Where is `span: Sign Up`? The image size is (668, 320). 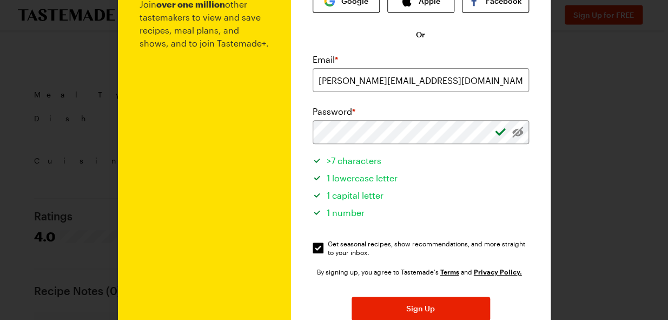 span: Sign Up is located at coordinates (420, 308).